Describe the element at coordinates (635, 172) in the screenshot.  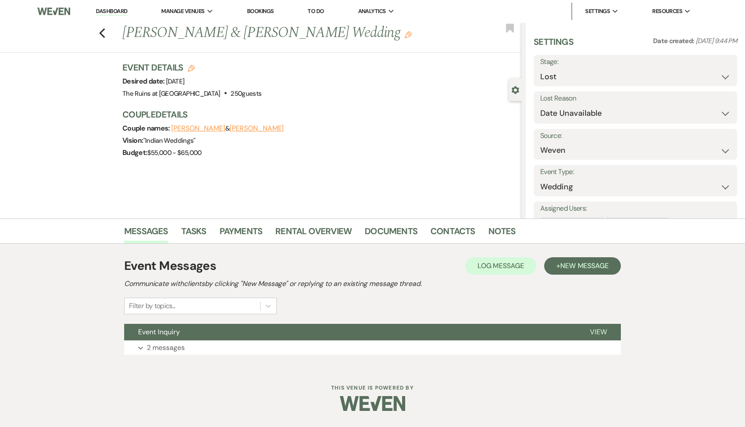
I see `label: Event Type:` at that location.